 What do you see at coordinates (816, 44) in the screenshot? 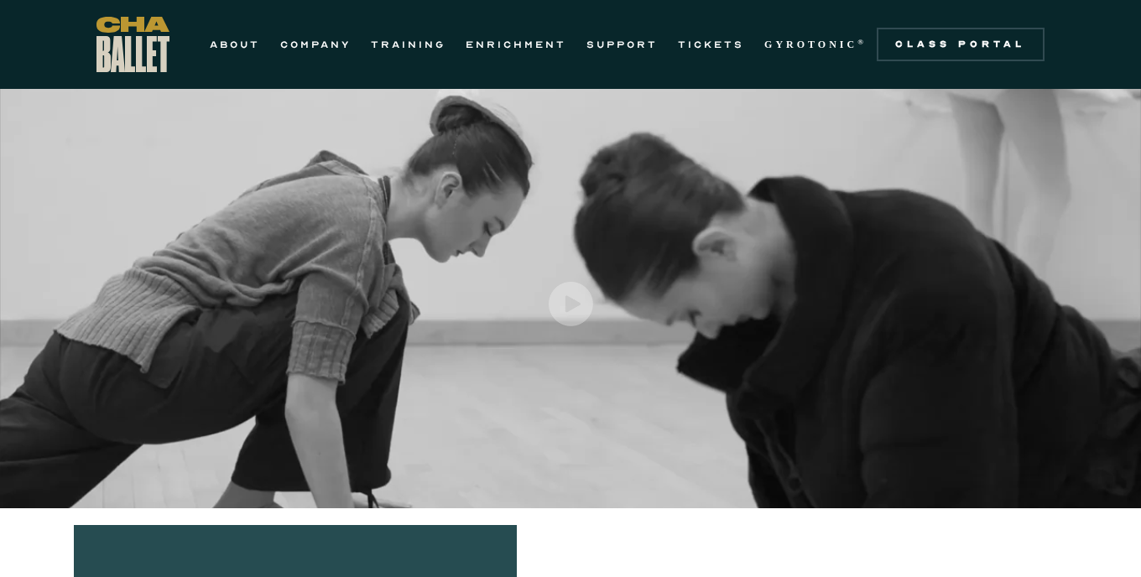
I see `a: GYROTONIC®` at bounding box center [816, 44].